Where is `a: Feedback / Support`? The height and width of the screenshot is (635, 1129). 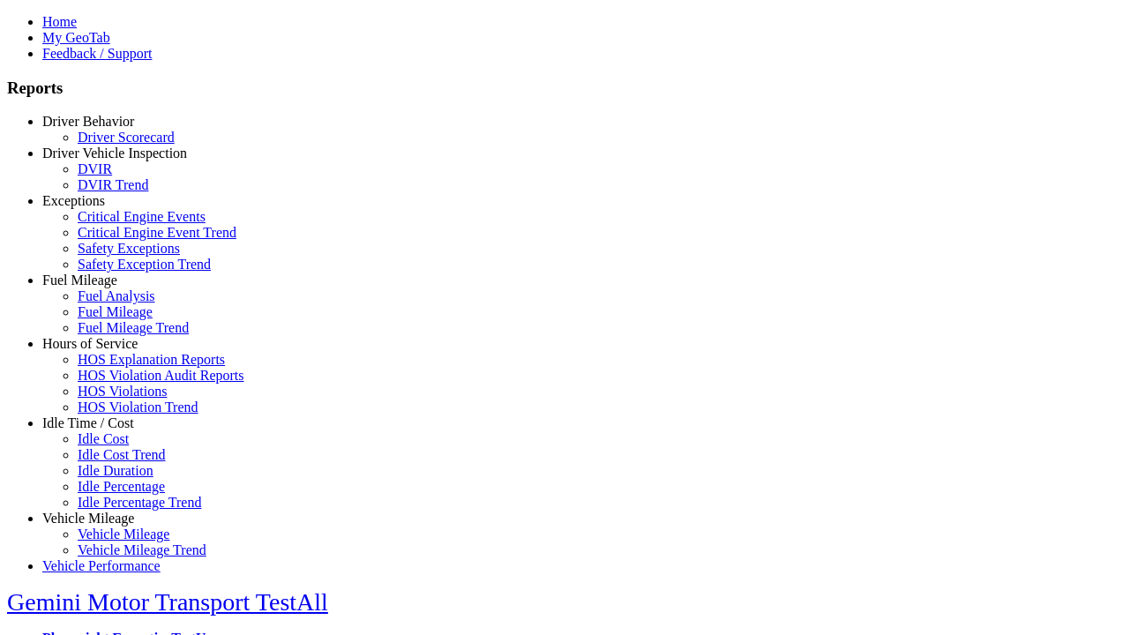
a: Feedback / Support is located at coordinates (97, 53).